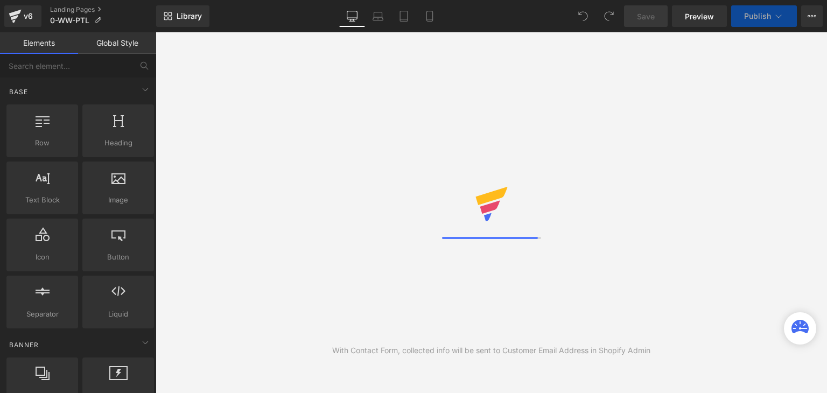 Image resolution: width=827 pixels, height=393 pixels. What do you see at coordinates (18, 92) in the screenshot?
I see `span: Base` at bounding box center [18, 92].